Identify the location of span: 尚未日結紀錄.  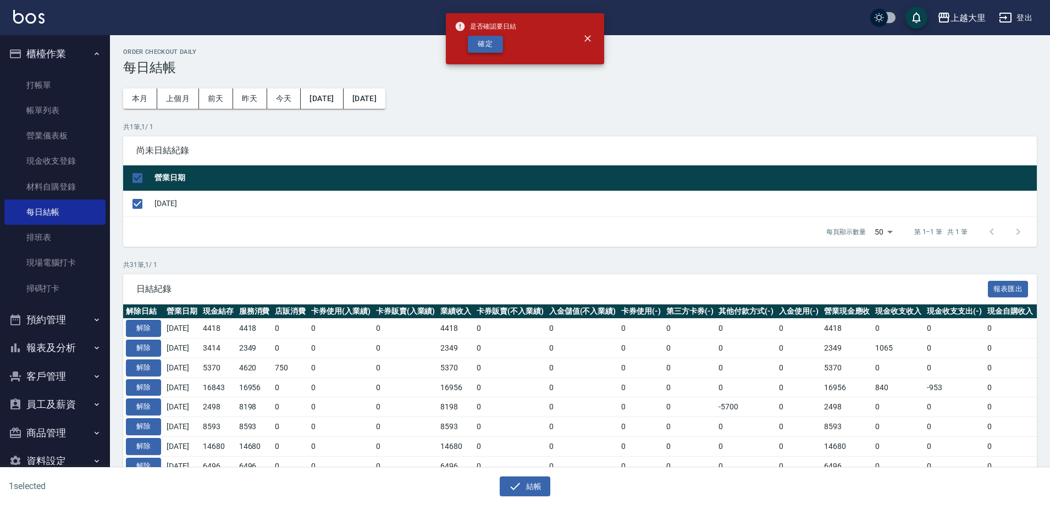
(580, 151).